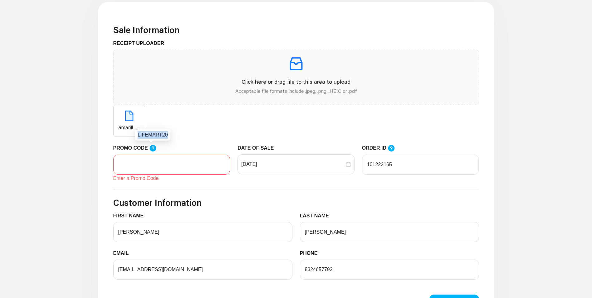 Image resolution: width=592 pixels, height=298 pixels. I want to click on input: FIRST NAME, so click(203, 232).